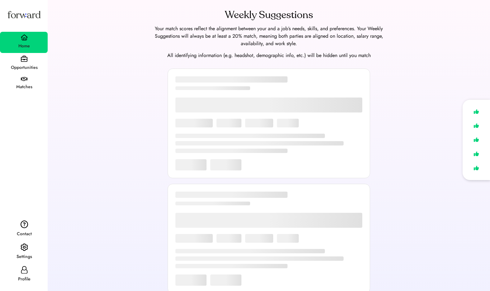  What do you see at coordinates (24, 14) in the screenshot?
I see `img: Forward logo` at bounding box center [24, 14].